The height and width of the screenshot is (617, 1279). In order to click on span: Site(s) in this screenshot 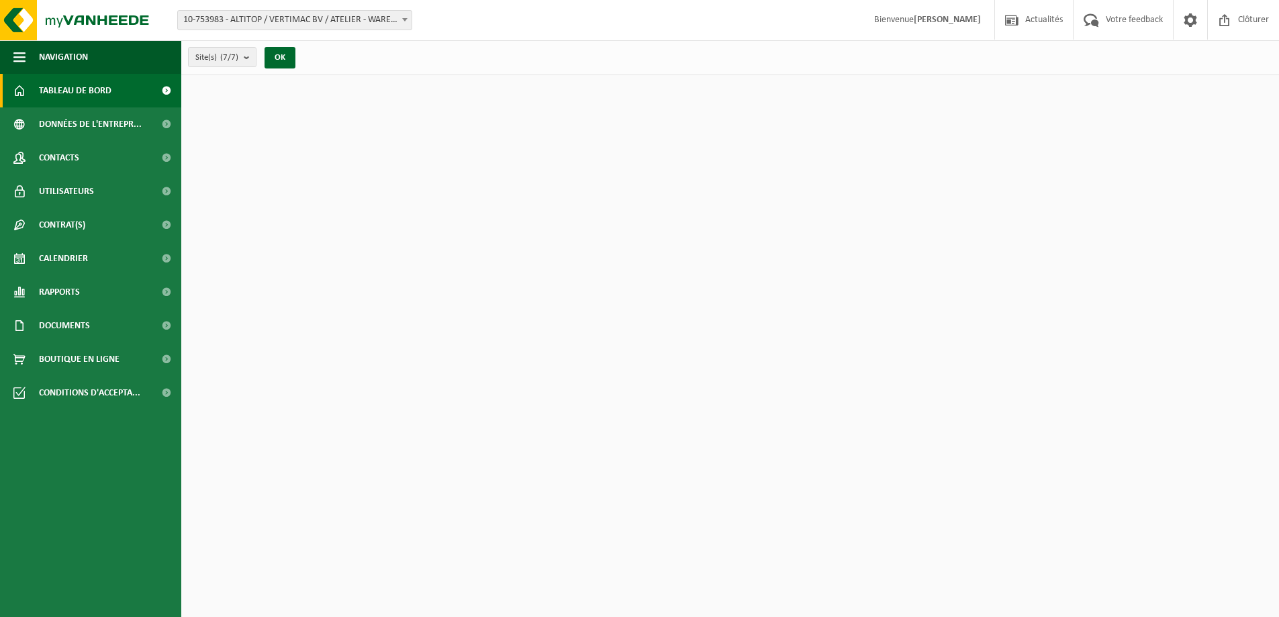, I will do `click(217, 58)`.